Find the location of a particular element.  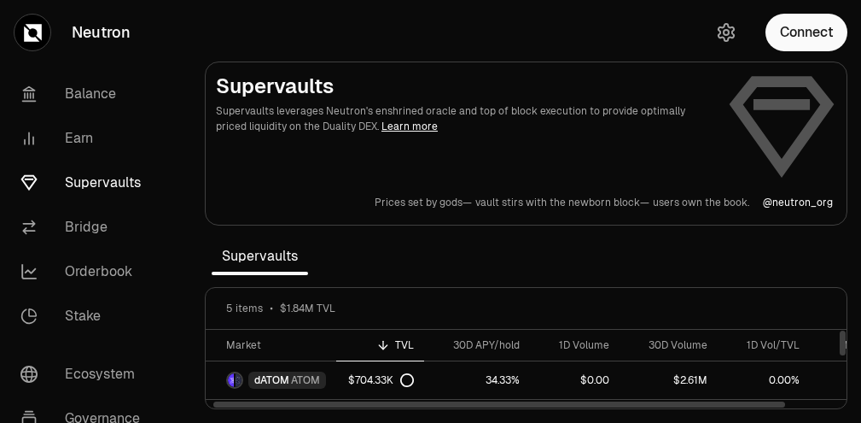

a: Balance is located at coordinates (96, 94).